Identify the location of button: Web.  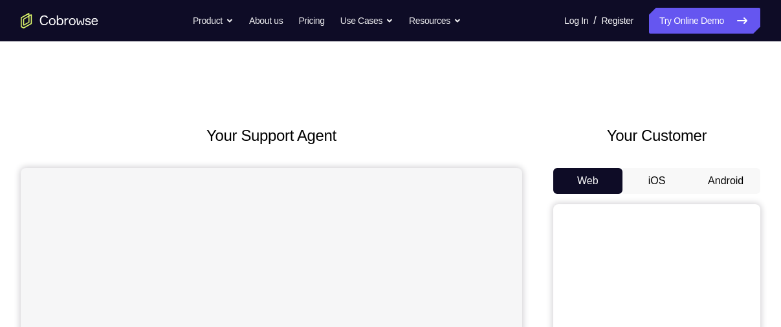
(587, 181).